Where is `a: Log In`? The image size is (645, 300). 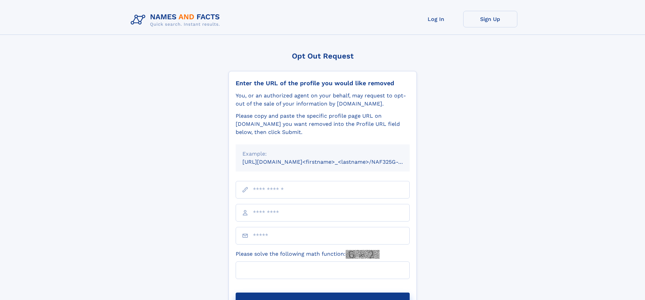
a: Log In is located at coordinates (436, 19).